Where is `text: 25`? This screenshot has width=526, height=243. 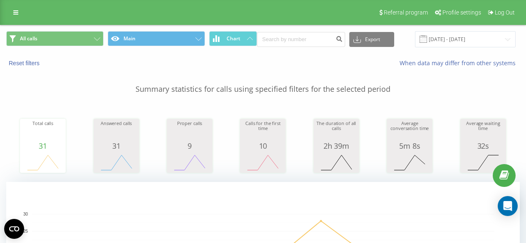 text: 25 is located at coordinates (26, 231).